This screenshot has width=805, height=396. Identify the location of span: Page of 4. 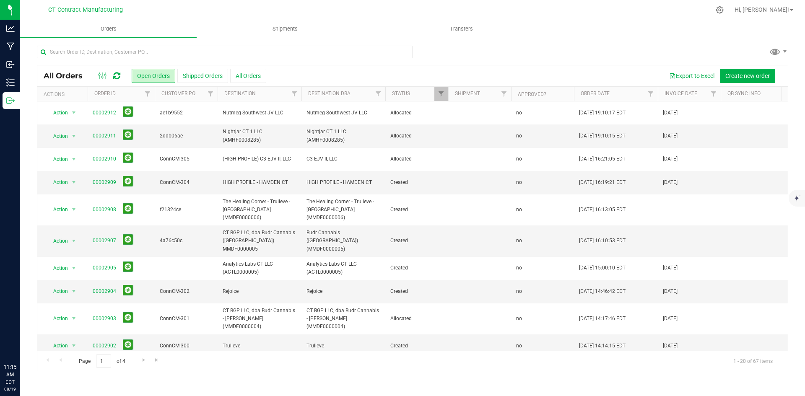
(102, 361).